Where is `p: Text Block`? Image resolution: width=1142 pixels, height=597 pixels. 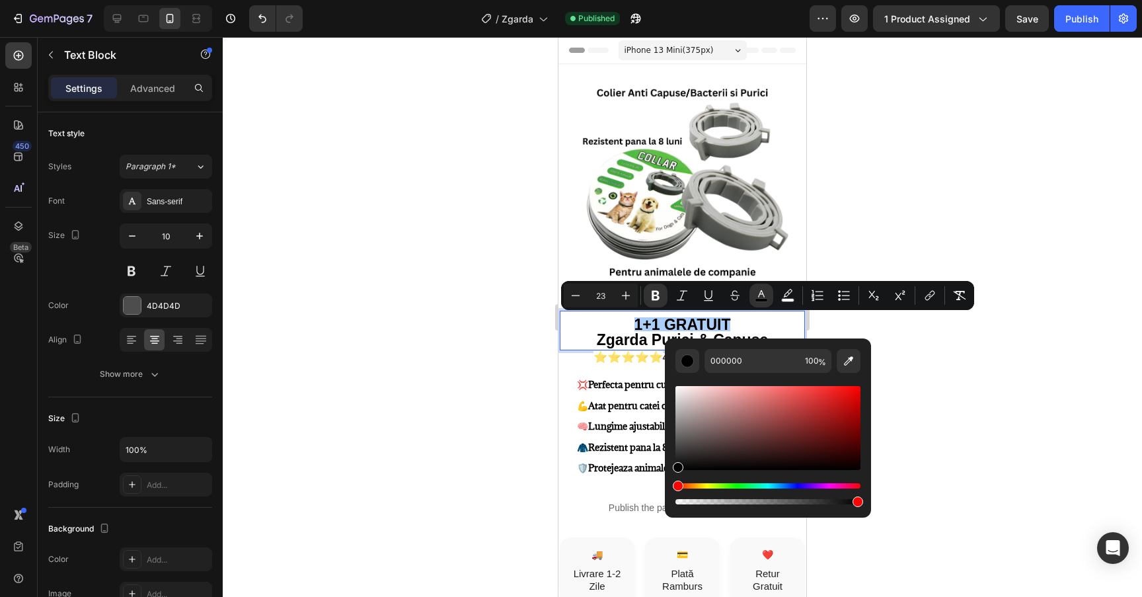 p: Text Block is located at coordinates (120, 55).